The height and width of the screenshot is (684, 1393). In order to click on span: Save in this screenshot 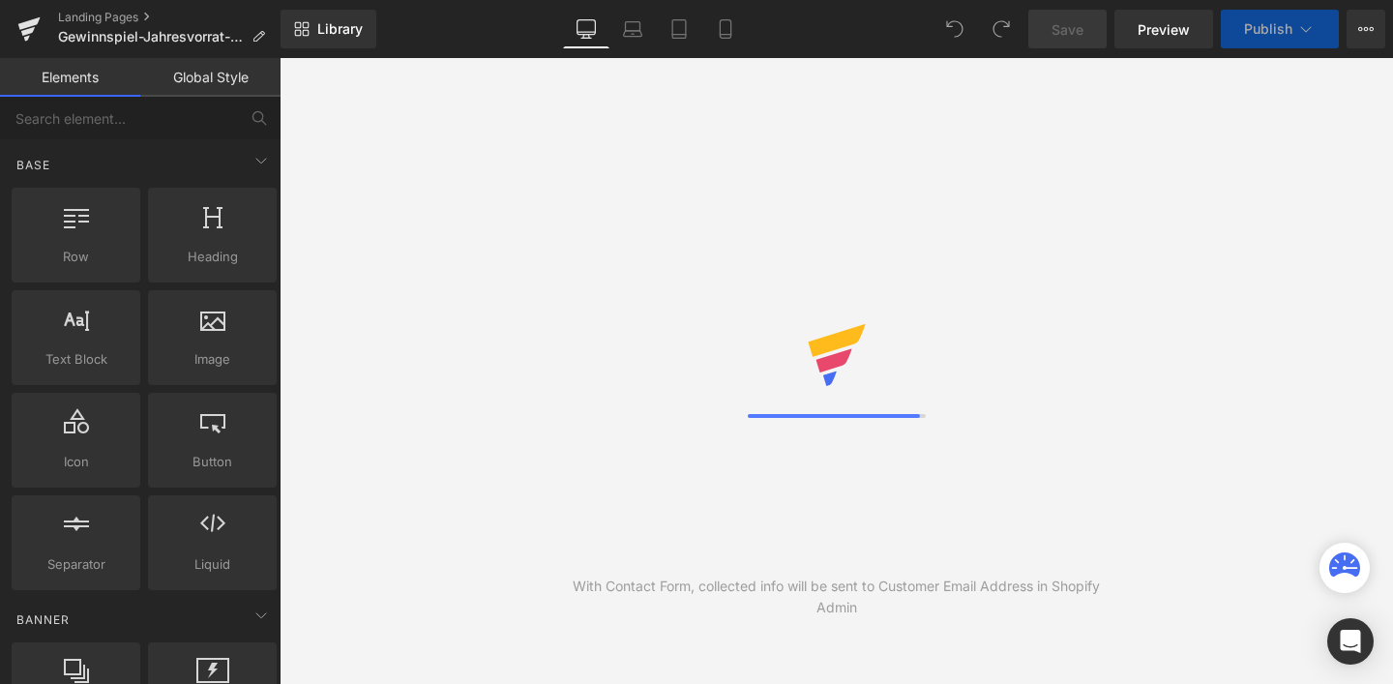, I will do `click(1067, 29)`.